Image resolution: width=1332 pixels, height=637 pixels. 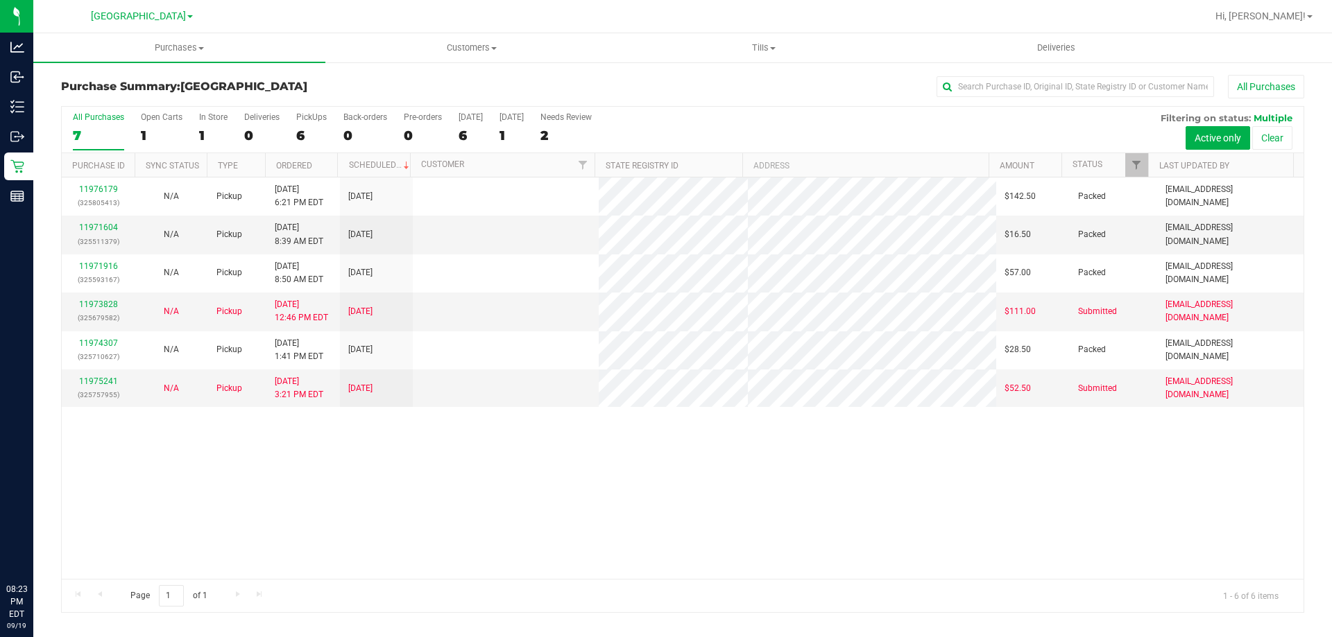 What do you see at coordinates (763, 48) in the screenshot?
I see `a: Tills` at bounding box center [763, 48].